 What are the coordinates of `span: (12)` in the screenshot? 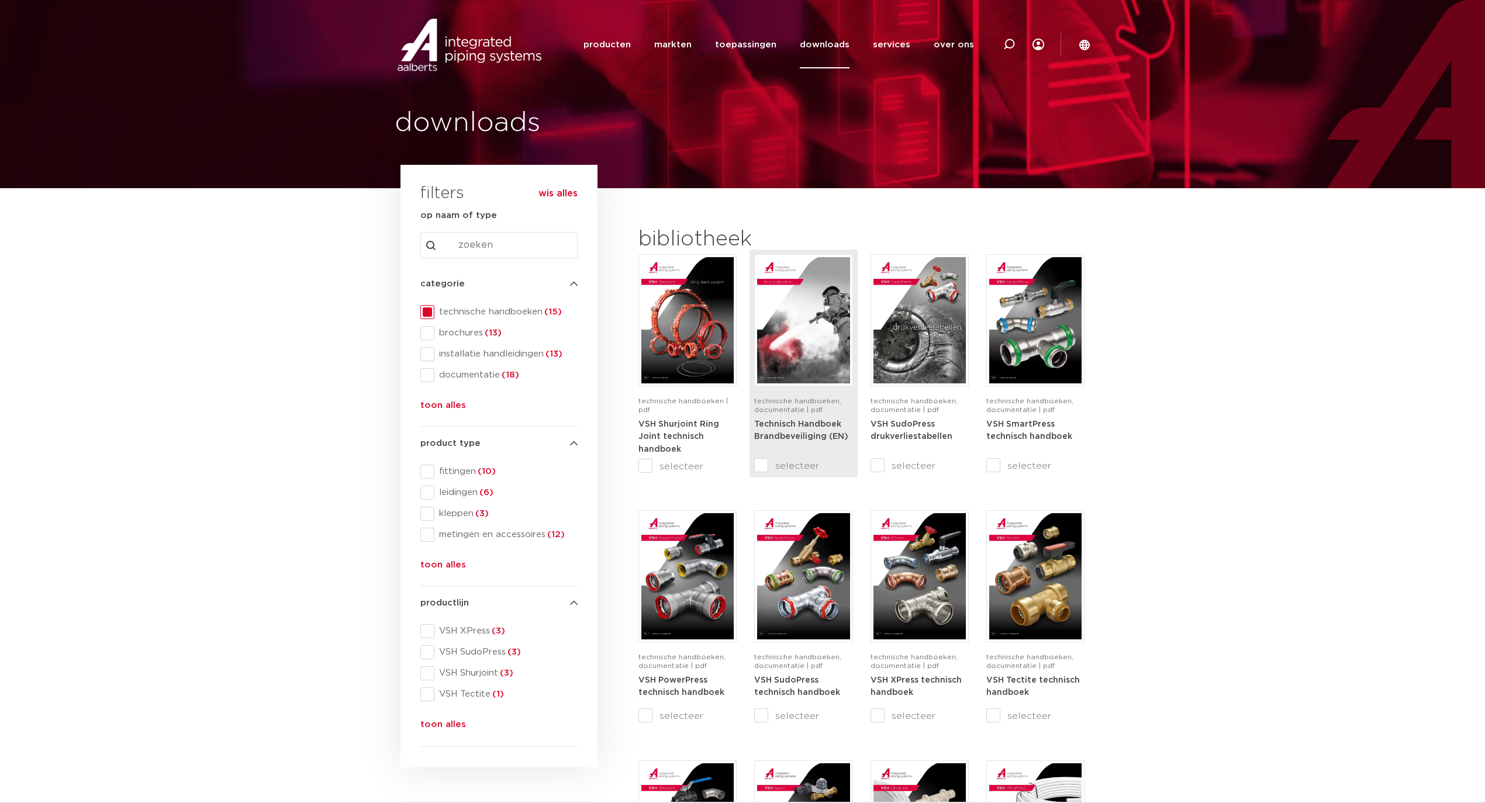 It's located at (555, 534).